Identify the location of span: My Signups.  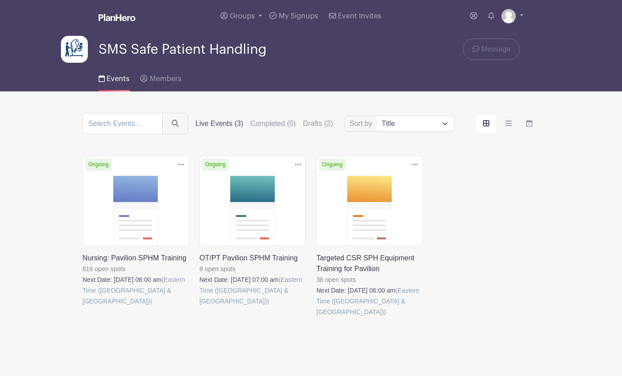
(299, 16).